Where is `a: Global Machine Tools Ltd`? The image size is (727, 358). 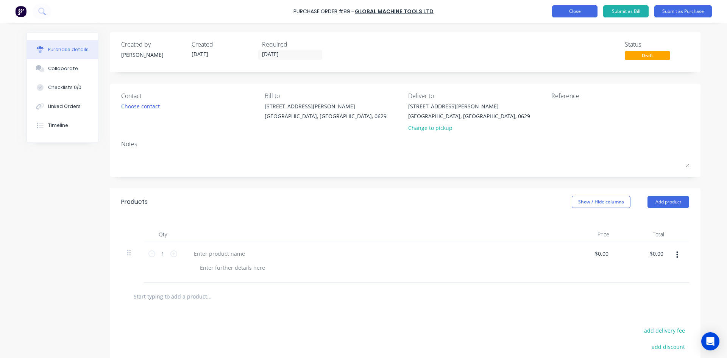 a: Global Machine Tools Ltd is located at coordinates (394, 11).